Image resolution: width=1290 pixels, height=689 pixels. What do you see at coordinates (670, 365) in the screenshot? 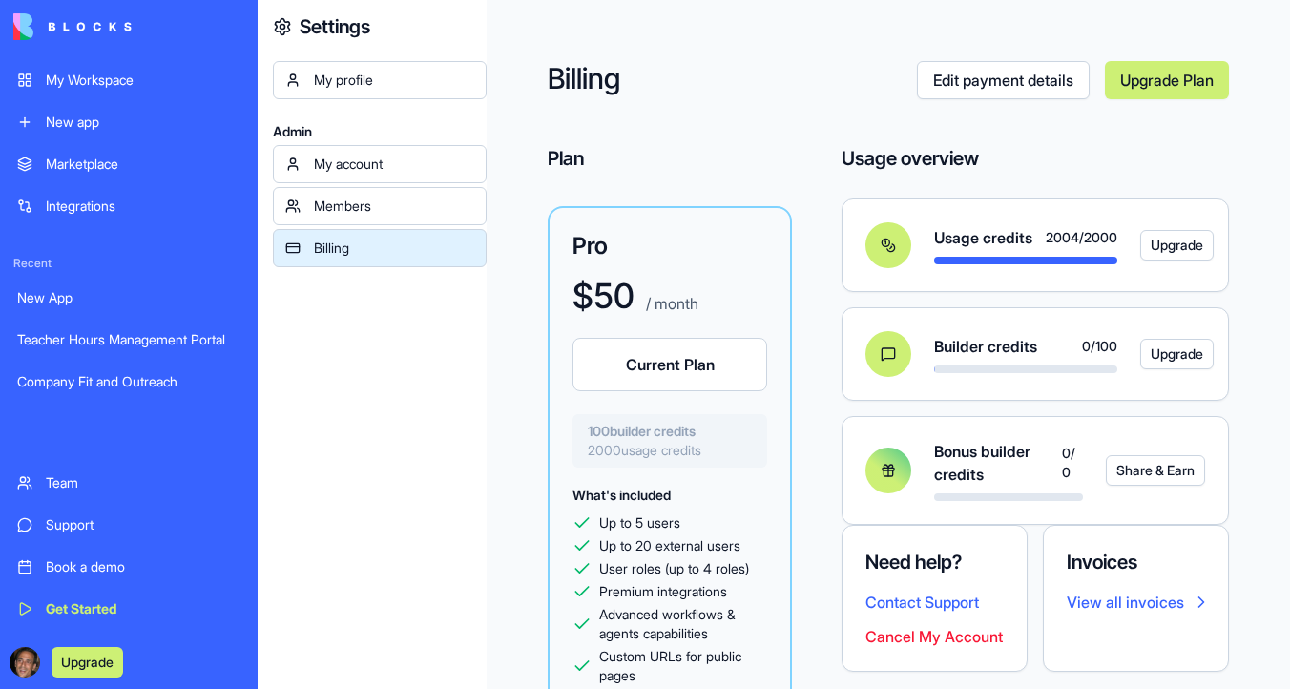
I see `button: Current Plan` at bounding box center [670, 365].